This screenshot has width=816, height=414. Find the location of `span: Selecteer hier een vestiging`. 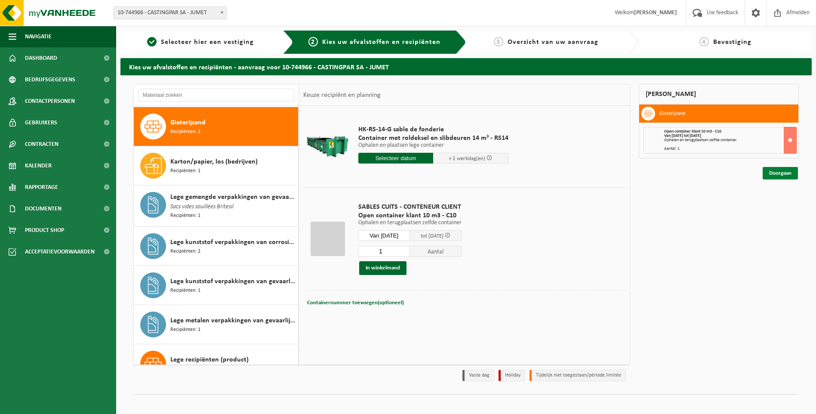

span: Selecteer hier een vestiging is located at coordinates (207, 42).